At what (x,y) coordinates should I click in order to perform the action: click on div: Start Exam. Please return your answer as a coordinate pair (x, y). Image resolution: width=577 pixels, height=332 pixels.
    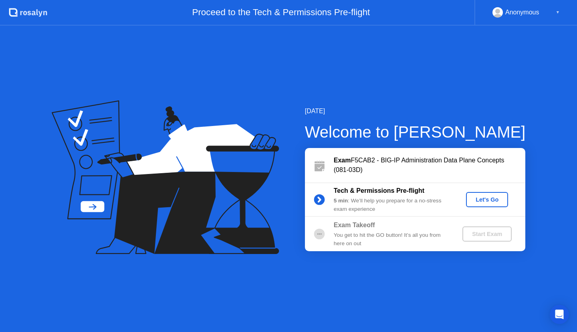
    Looking at the image, I should click on (487, 234).